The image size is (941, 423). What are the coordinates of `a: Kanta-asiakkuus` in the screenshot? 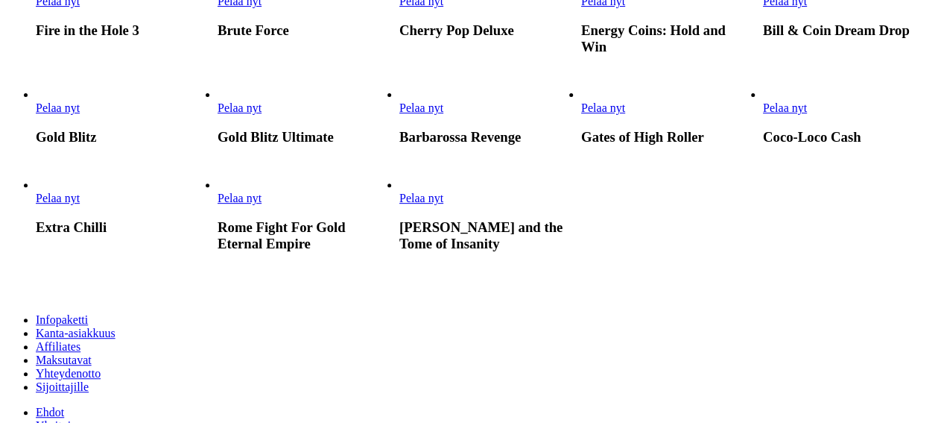 It's located at (75, 332).